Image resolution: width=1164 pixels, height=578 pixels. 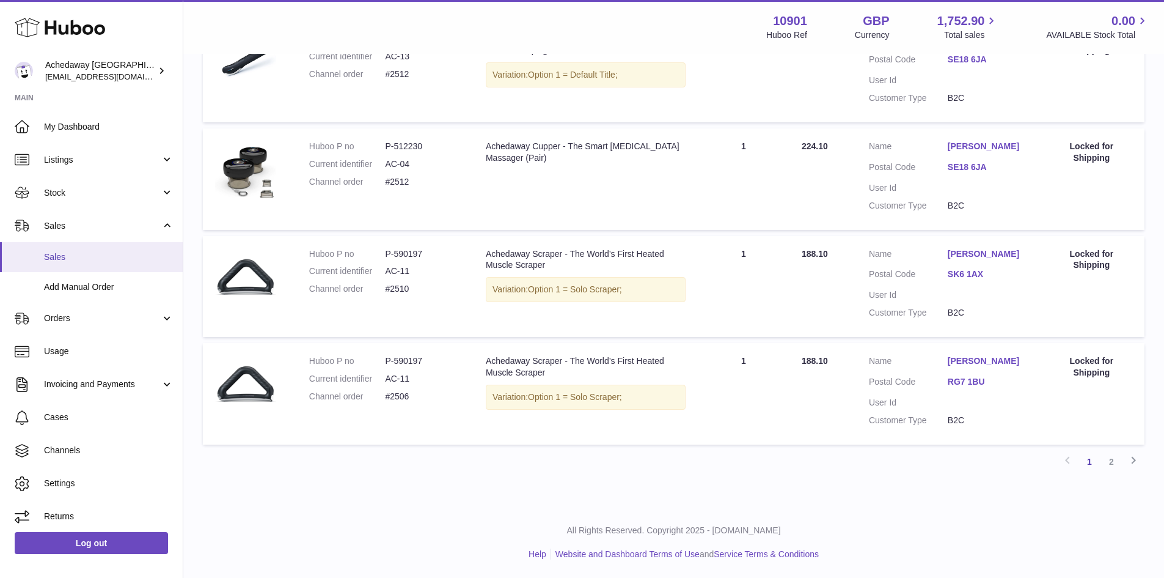 I want to click on strong: 10901, so click(x=790, y=21).